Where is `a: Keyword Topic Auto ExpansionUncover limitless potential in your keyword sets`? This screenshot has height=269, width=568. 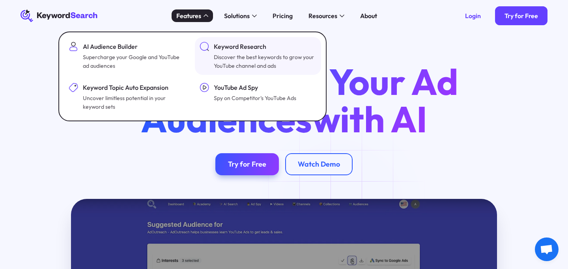 a: Keyword Topic Auto ExpansionUncover limitless potential in your keyword sets is located at coordinates (127, 97).